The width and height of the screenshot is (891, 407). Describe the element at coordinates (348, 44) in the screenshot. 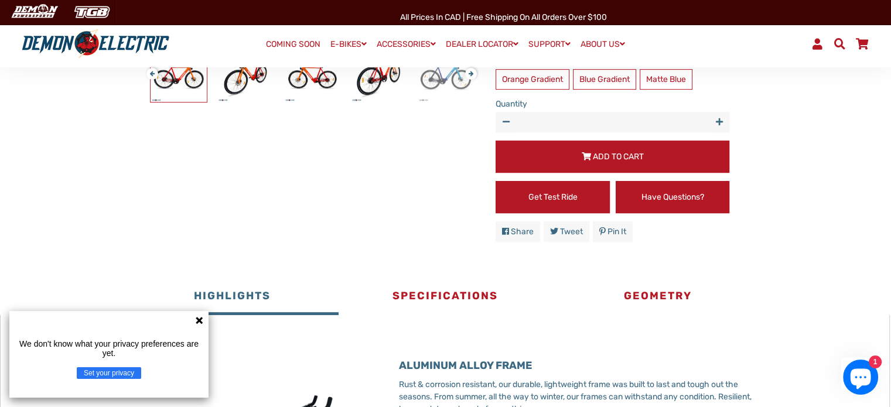

I see `a: E-BIKES` at that location.